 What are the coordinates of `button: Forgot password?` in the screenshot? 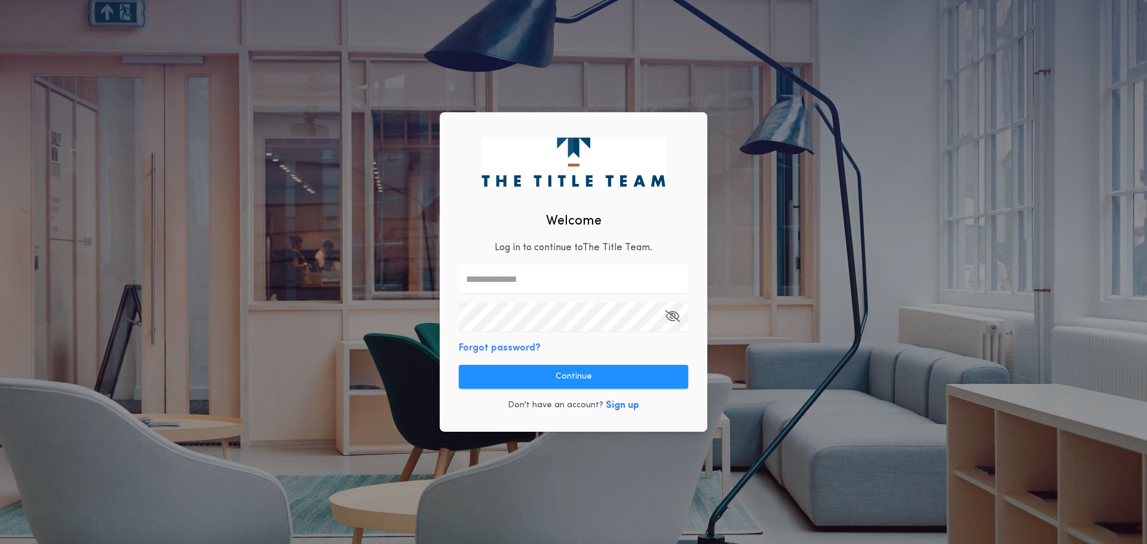 It's located at (500, 348).